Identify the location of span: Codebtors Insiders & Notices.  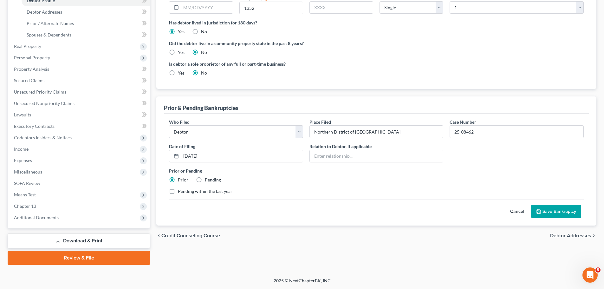
(43, 137).